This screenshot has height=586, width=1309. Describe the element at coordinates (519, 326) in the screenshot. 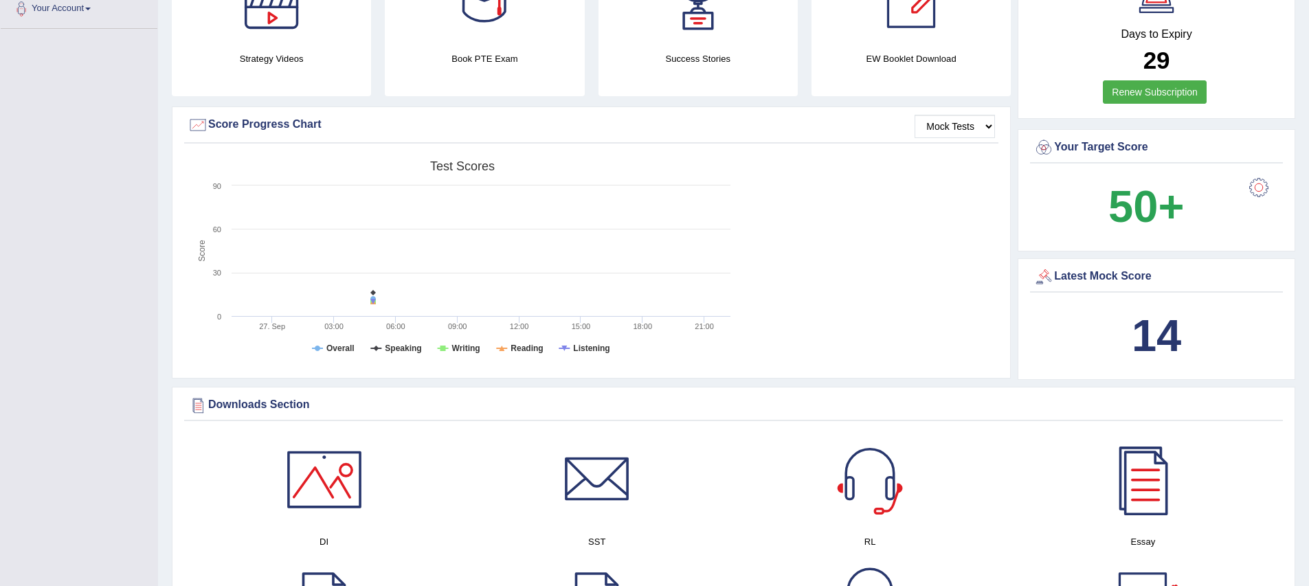

I see `text: 12:00` at that location.